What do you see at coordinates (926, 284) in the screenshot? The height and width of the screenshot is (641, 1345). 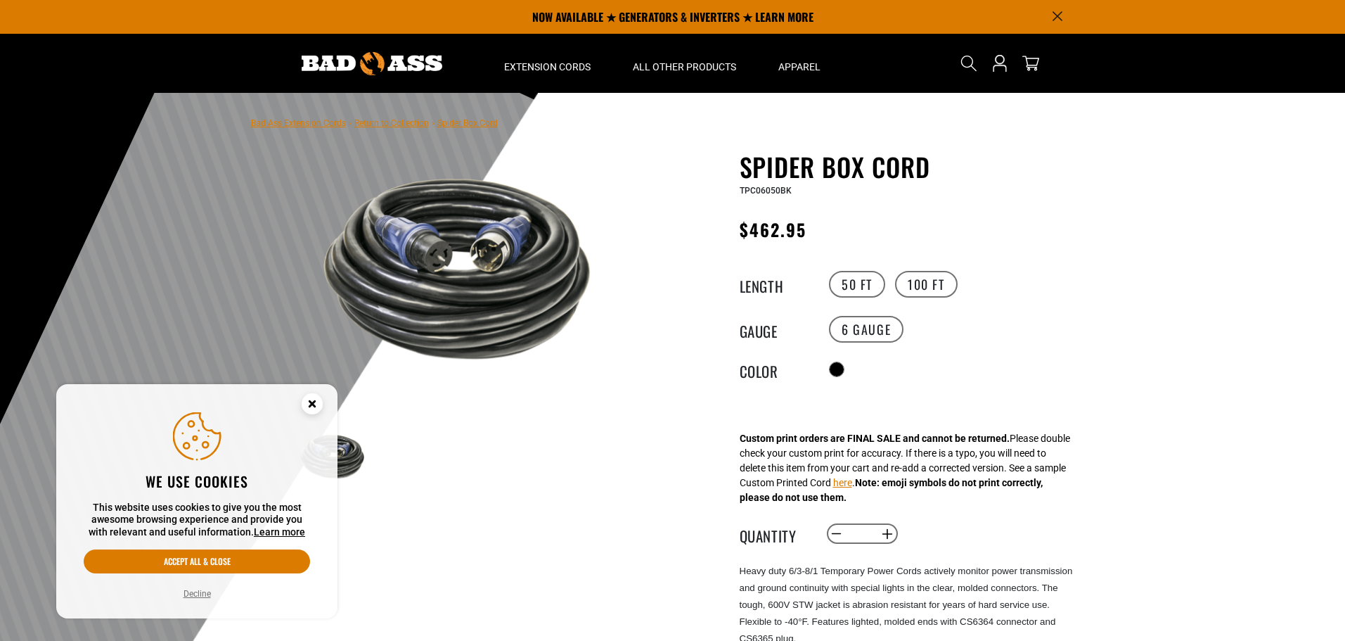 I see `label: 100 FT` at bounding box center [926, 284].